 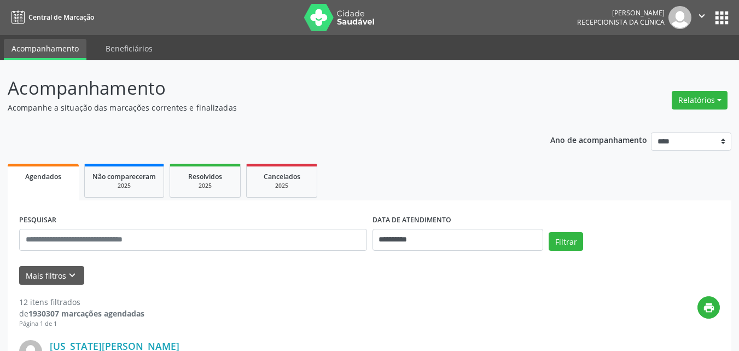 I want to click on span: Central de Marcação, so click(x=61, y=17).